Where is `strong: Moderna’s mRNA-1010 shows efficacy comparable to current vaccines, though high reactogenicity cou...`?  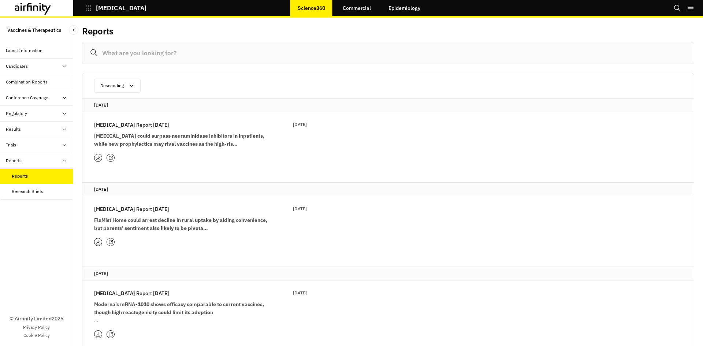
strong: Moderna’s mRNA-1010 shows efficacy comparable to current vaccines, though high reactogenicity cou... is located at coordinates (179, 308).